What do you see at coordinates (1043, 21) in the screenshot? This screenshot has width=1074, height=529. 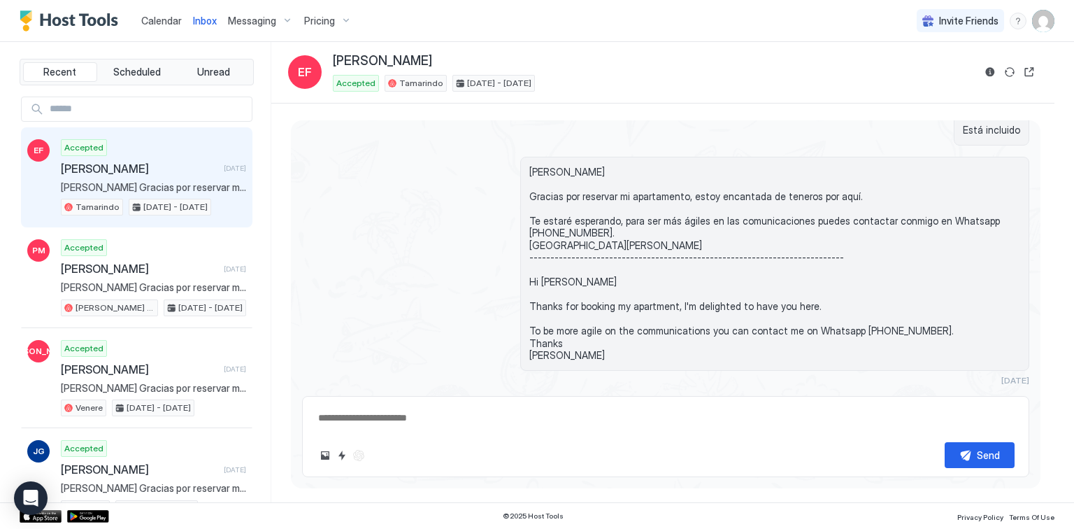 I see `div: User profile` at bounding box center [1043, 21].